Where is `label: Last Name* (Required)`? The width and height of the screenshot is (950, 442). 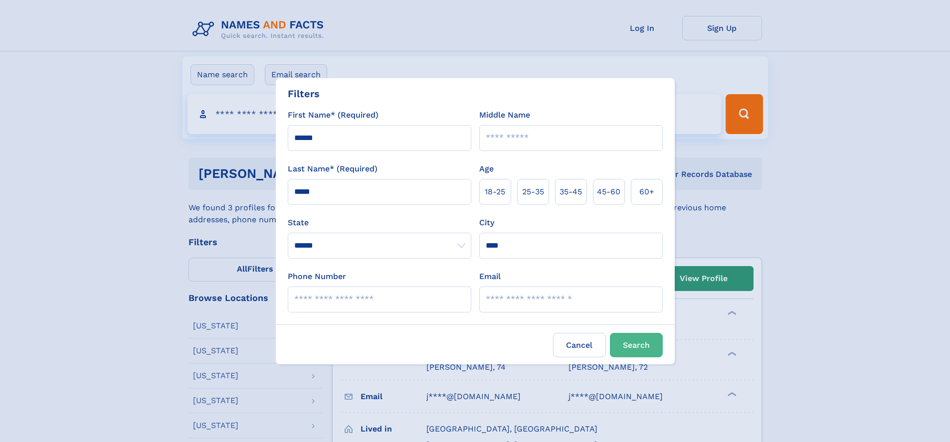 label: Last Name* (Required) is located at coordinates (333, 169).